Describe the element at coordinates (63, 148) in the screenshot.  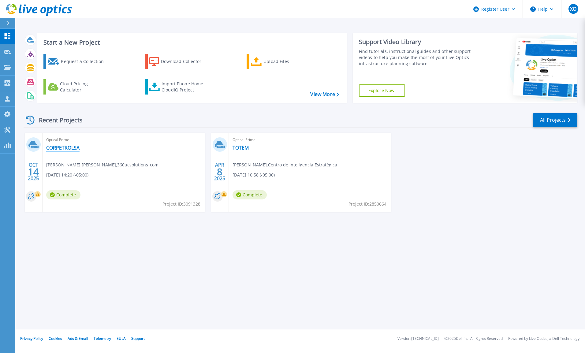
I see `a: CORPETROLSA` at that location.